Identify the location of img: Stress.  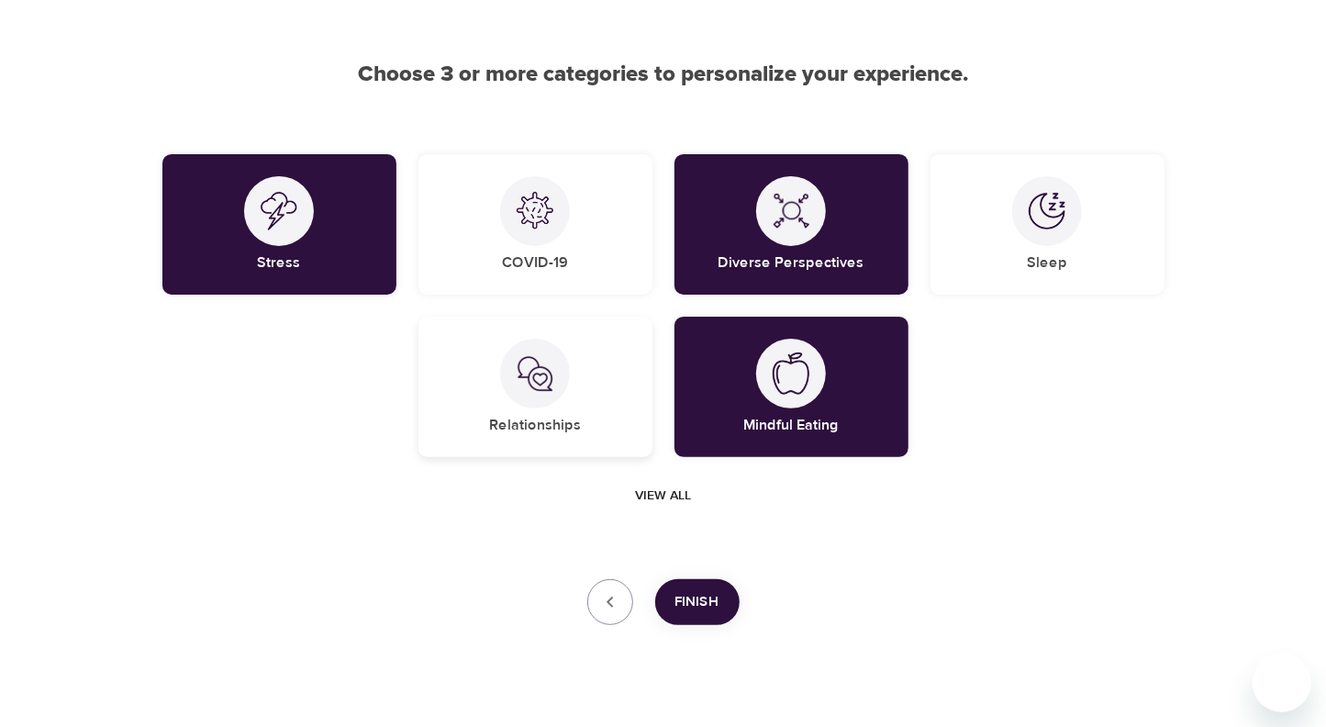
(279, 211).